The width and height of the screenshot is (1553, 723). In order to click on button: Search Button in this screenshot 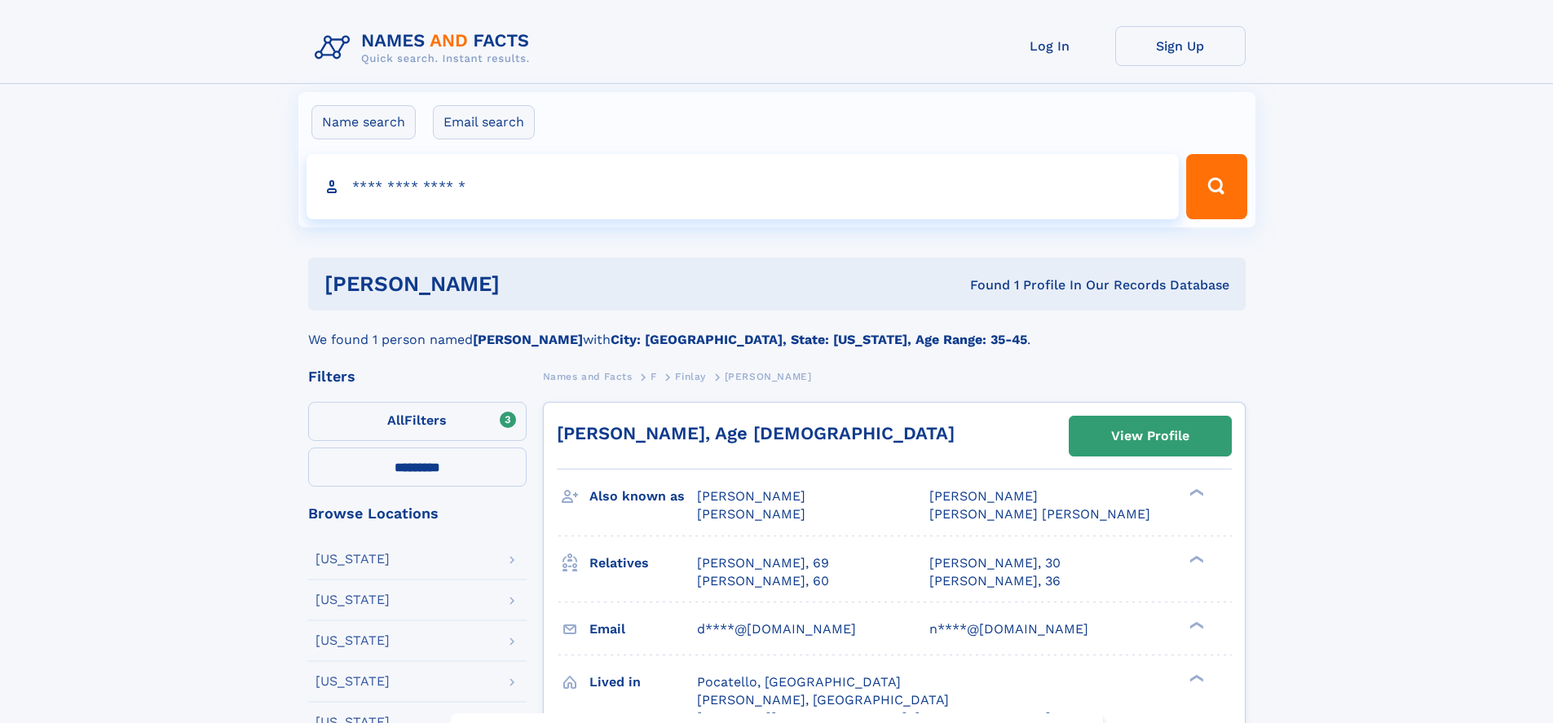, I will do `click(1216, 187)`.